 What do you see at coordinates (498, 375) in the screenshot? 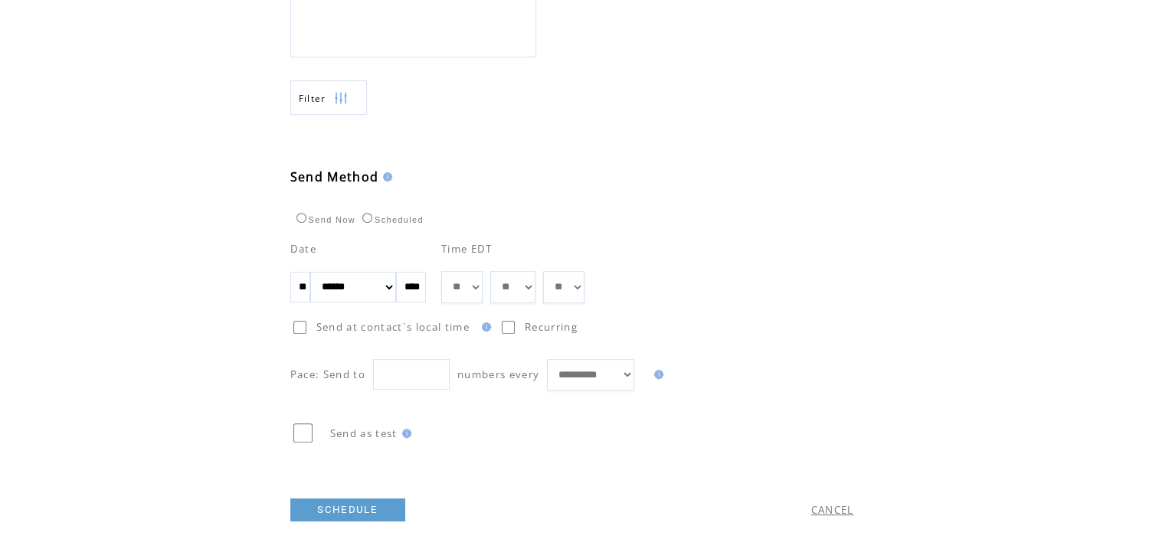
I see `span: numbers every` at bounding box center [498, 375].